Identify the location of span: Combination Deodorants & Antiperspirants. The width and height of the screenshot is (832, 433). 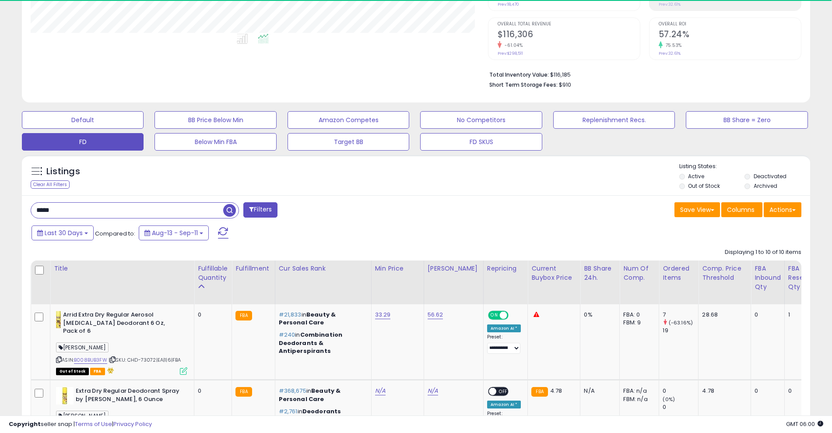
(311, 342).